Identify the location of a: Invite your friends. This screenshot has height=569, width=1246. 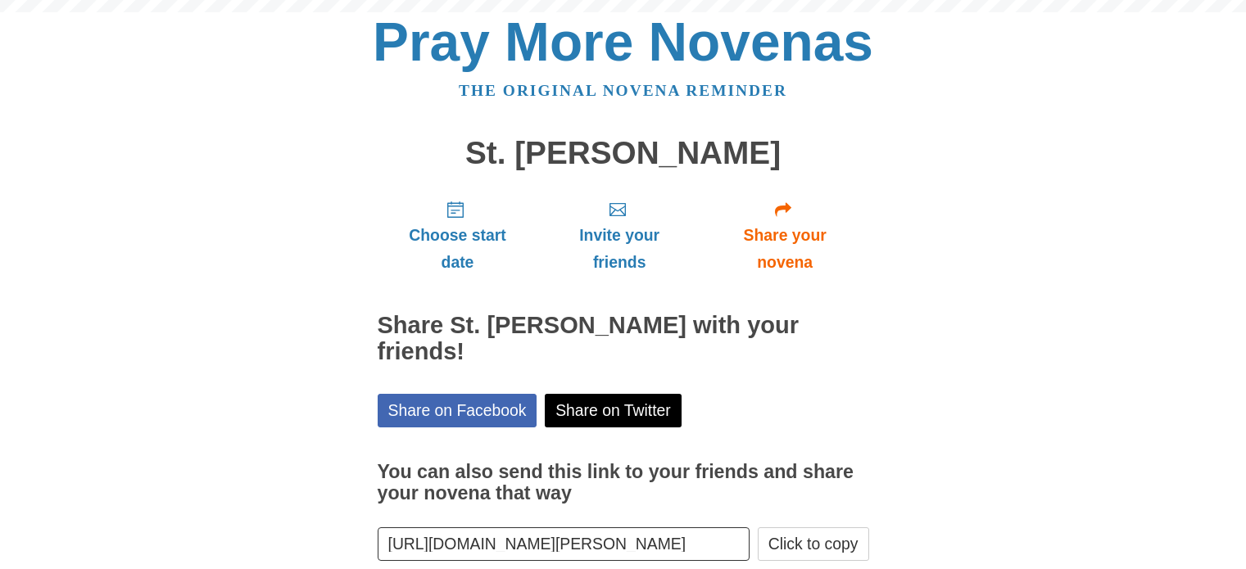
(619, 235).